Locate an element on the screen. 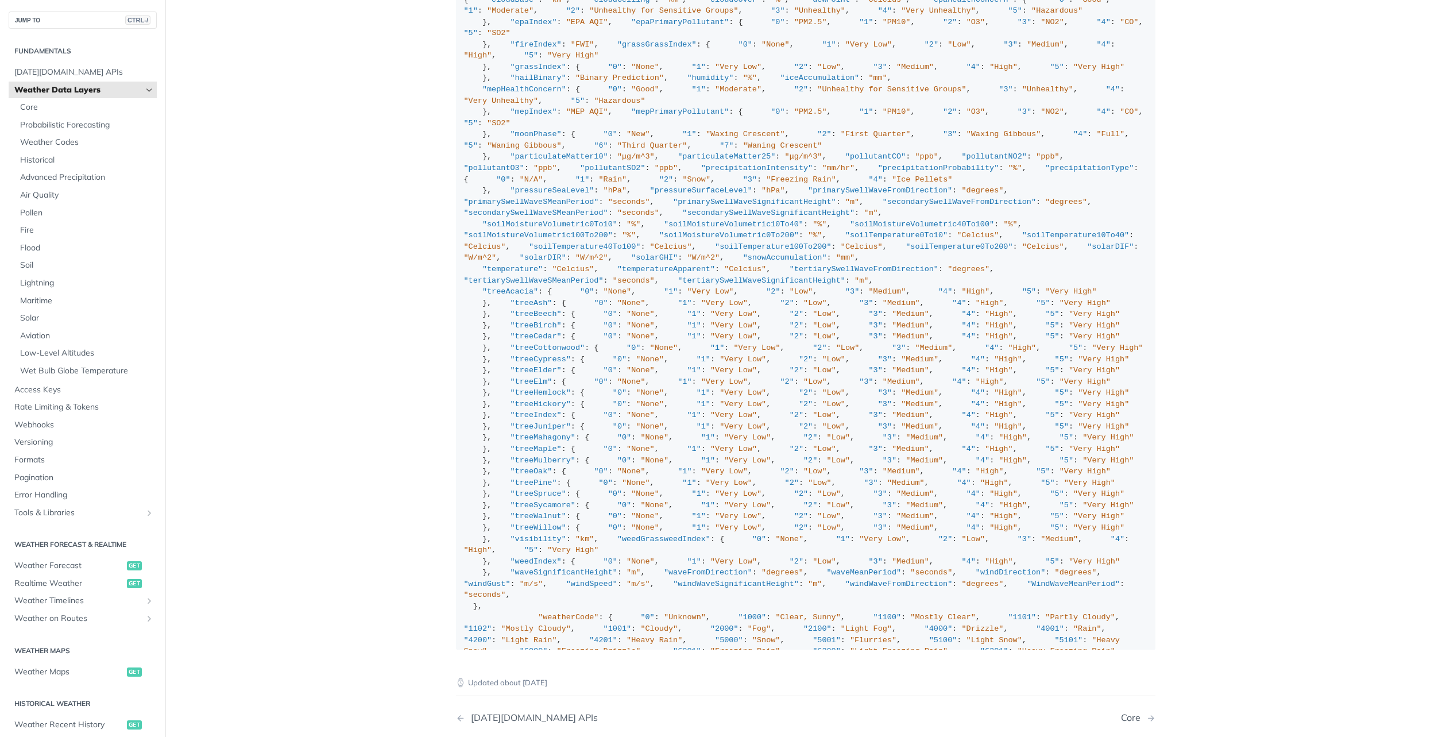 The height and width of the screenshot is (737, 1446). span: "5" is located at coordinates (1043, 303).